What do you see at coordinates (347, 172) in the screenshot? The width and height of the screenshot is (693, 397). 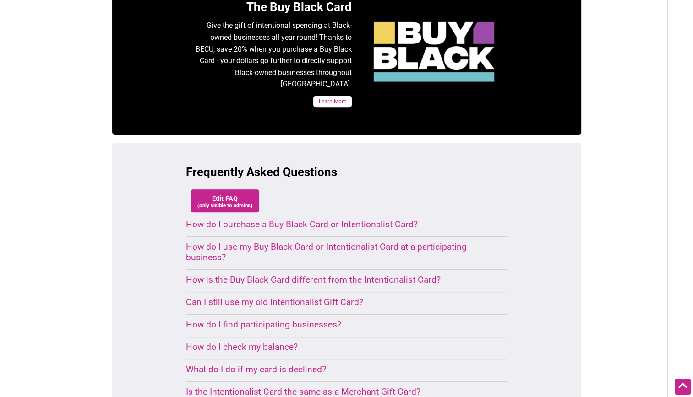 I see `h3: Frequently Asked Questions` at bounding box center [347, 172].